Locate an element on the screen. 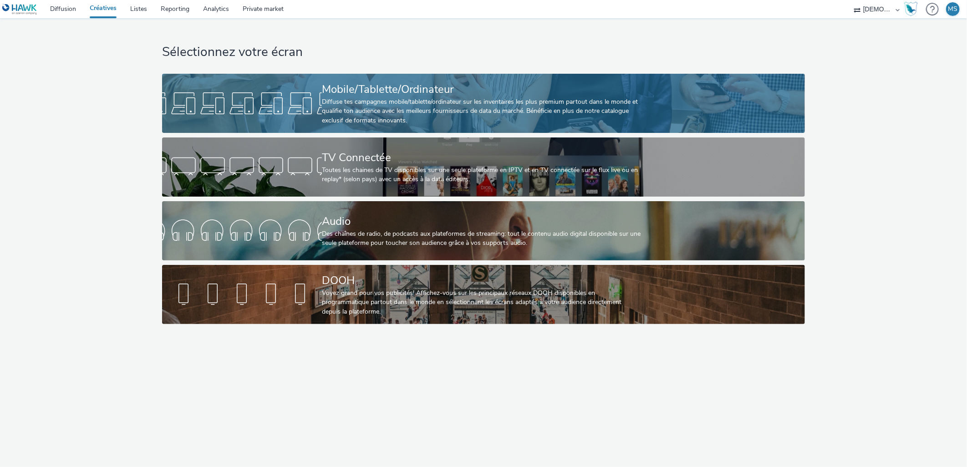 The height and width of the screenshot is (467, 967). div: Des chaînes de radio, de podcasts aux plateformes de streaming: tout le contenu audio digital dis... is located at coordinates (482, 239).